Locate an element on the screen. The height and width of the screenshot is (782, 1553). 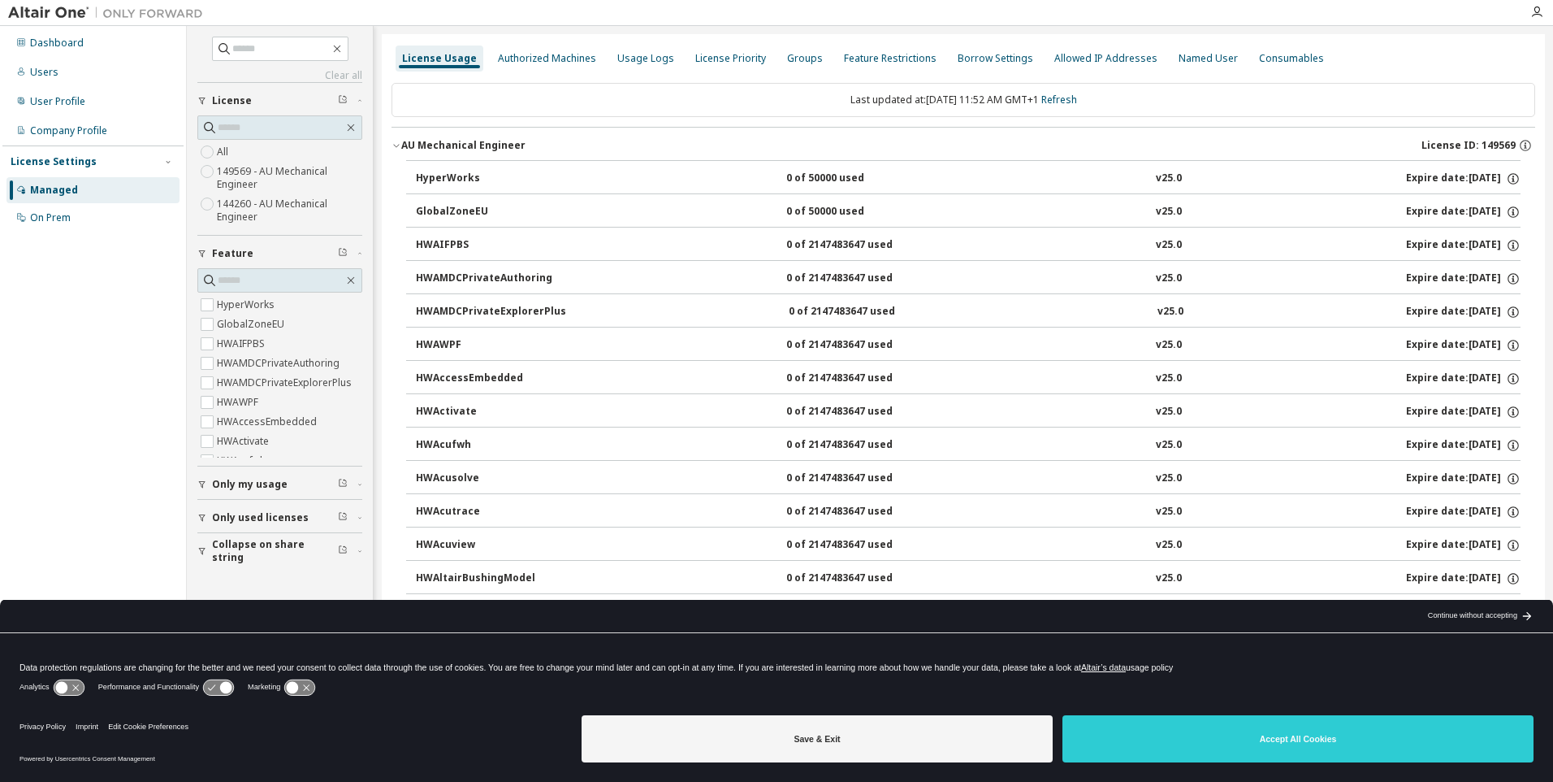
div: On Prem is located at coordinates (50, 218).